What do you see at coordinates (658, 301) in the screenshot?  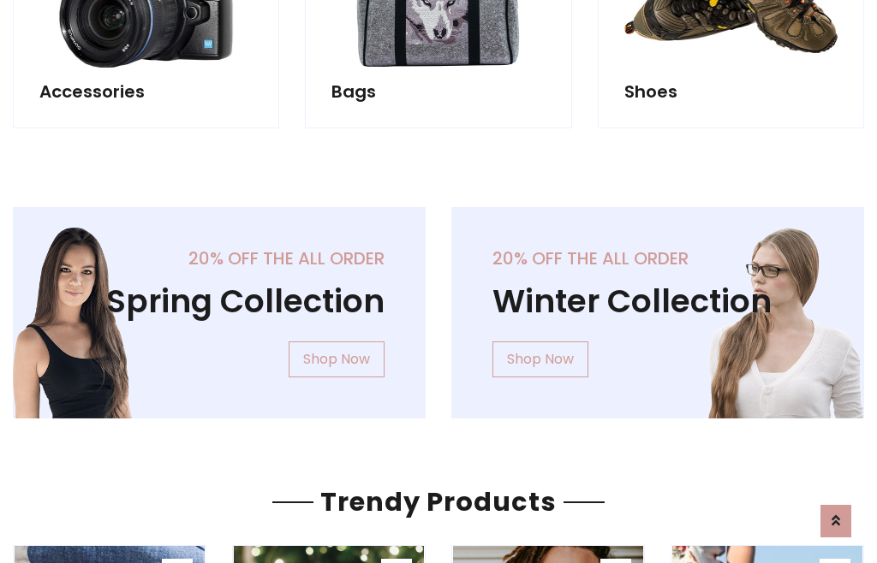 I see `h1: Winter Collection` at bounding box center [658, 301].